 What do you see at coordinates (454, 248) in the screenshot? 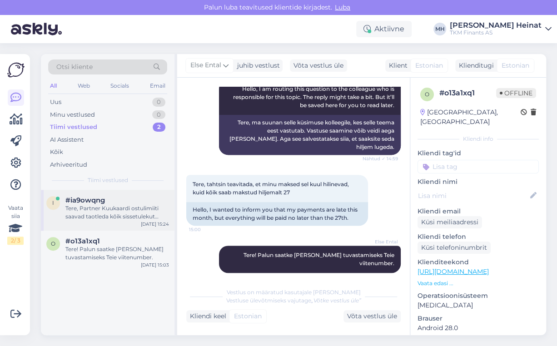
I see `div: Küsi telefoninumbrit` at bounding box center [454, 248].